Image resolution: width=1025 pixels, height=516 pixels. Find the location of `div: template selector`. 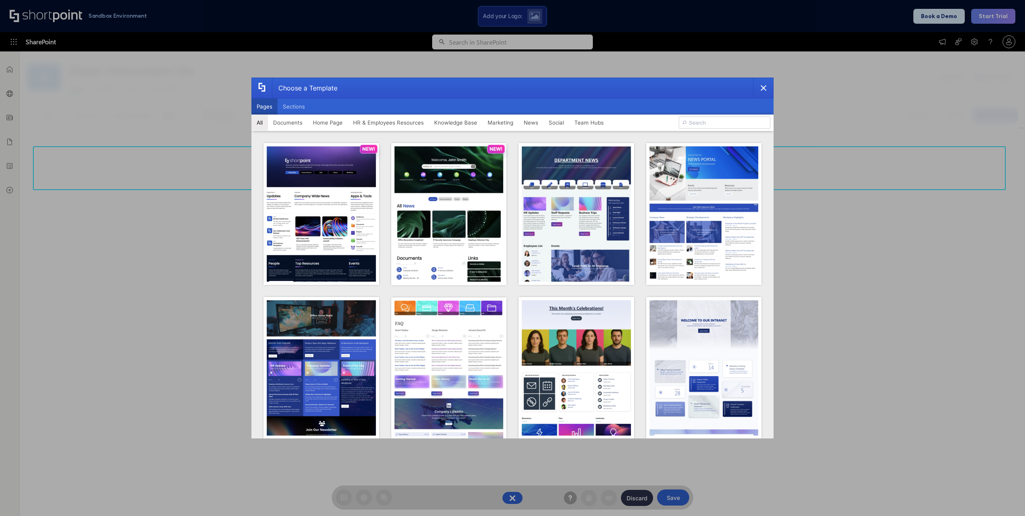

div: template selector is located at coordinates (512, 258).